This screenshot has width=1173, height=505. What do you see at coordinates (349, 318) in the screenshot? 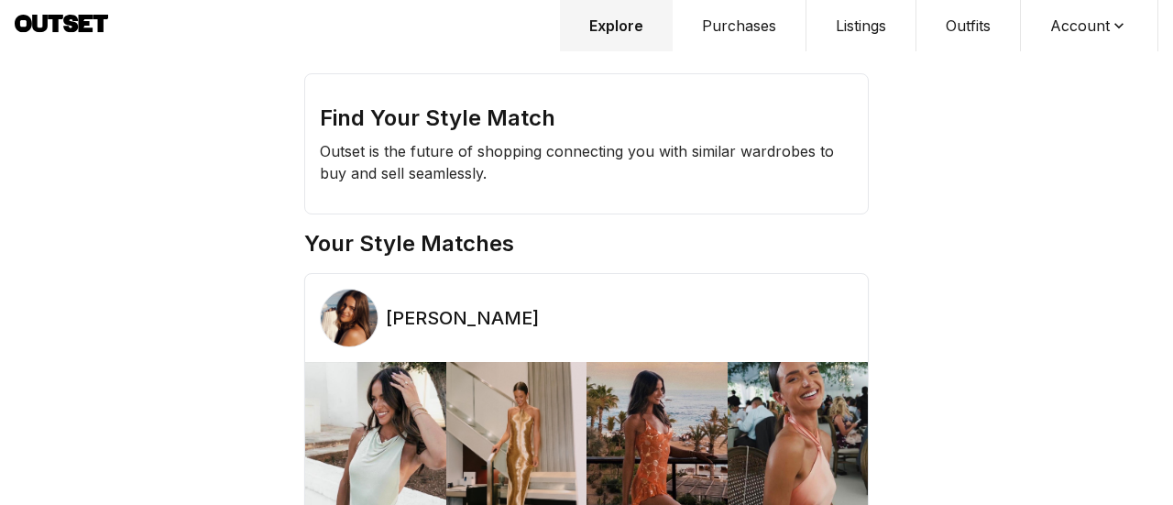
I see `img: Profile Picture` at bounding box center [349, 318].